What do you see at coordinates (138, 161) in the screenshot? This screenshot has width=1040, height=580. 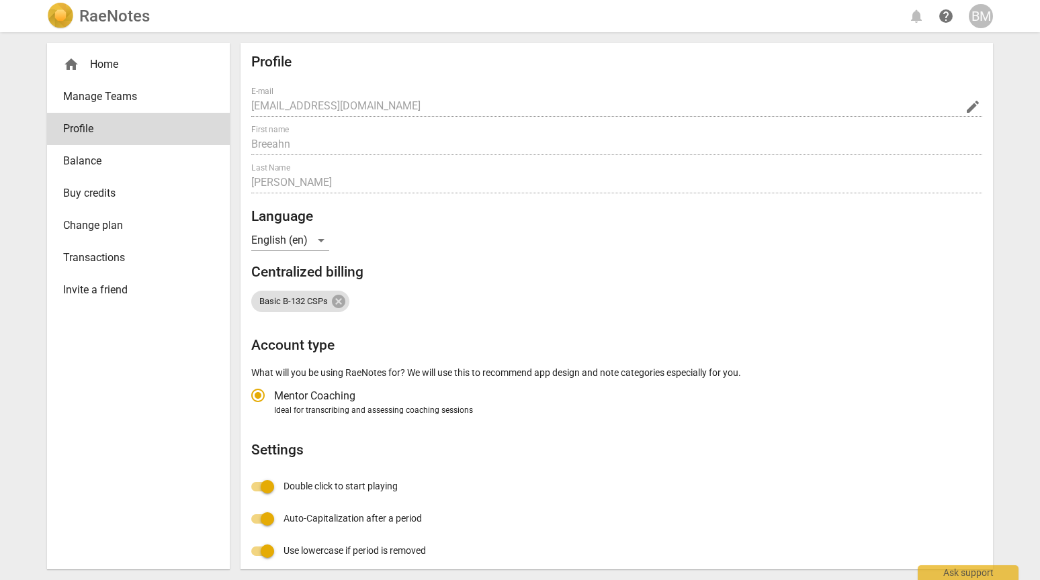 I see `a: Balance` at bounding box center [138, 161].